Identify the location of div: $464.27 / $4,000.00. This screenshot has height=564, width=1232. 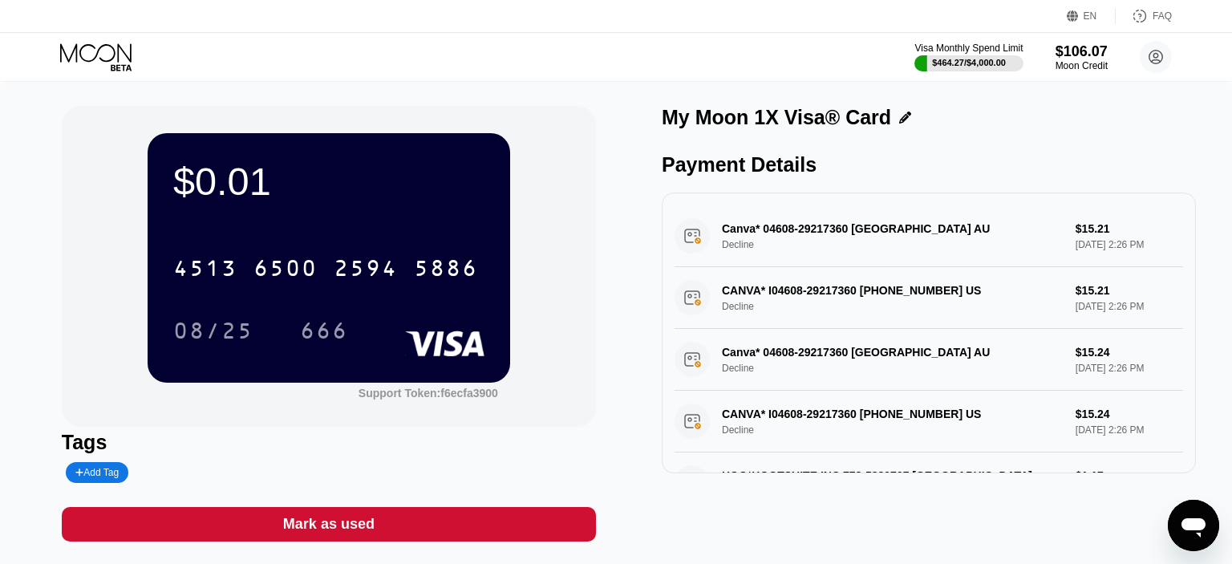
(969, 63).